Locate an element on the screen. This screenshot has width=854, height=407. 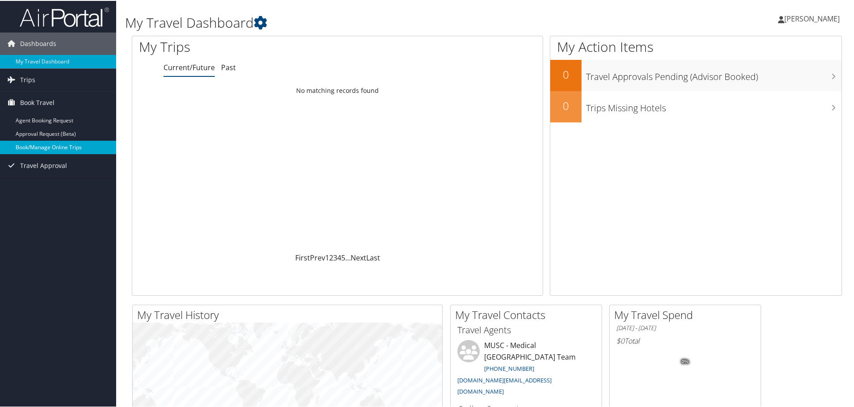
a: Past is located at coordinates (228, 67).